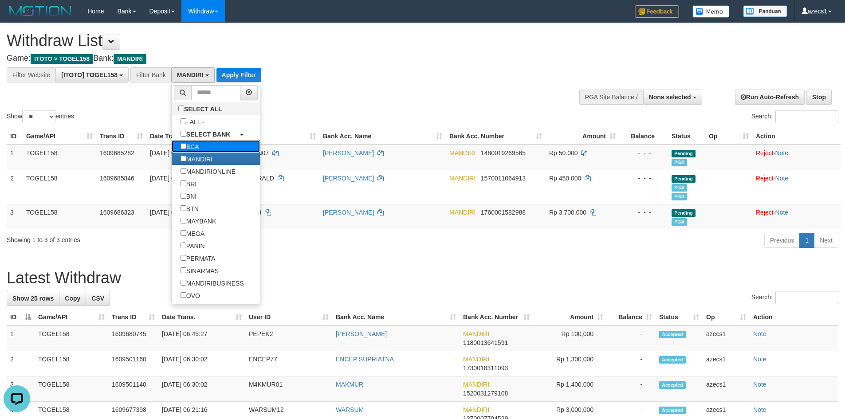 This screenshot has height=419, width=845. Describe the element at coordinates (289, 339) in the screenshot. I see `td: PEPEK2` at that location.